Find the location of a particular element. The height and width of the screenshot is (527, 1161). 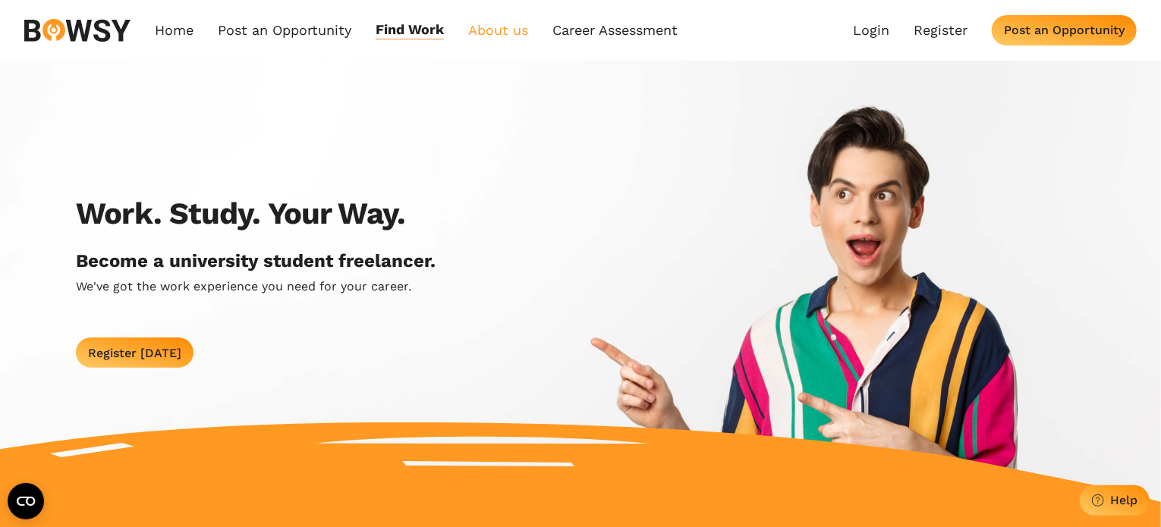

p: We've got the work experience you need for your career. is located at coordinates (244, 287).